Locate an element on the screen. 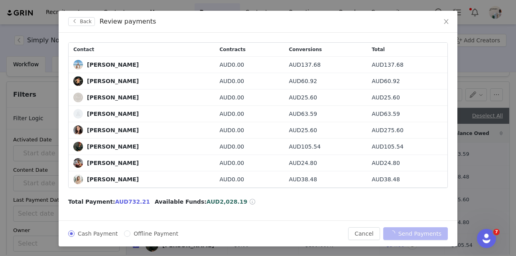 The width and height of the screenshot is (516, 256). img: e3168a81-1e97-45bf-b9b6-86a5e2efdb79--s.jpg is located at coordinates (78, 81).